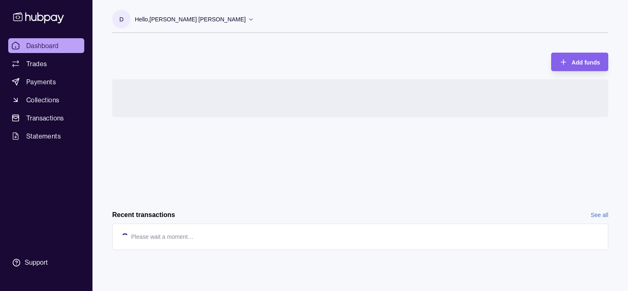 This screenshot has width=628, height=291. What do you see at coordinates (37, 64) in the screenshot?
I see `span: Trades` at bounding box center [37, 64].